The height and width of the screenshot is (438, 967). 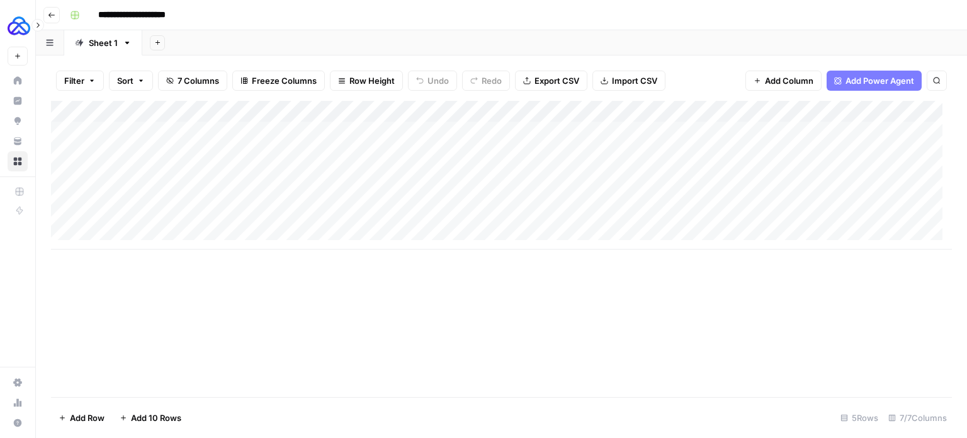 What do you see at coordinates (18, 382) in the screenshot?
I see `a: Settings` at bounding box center [18, 382].